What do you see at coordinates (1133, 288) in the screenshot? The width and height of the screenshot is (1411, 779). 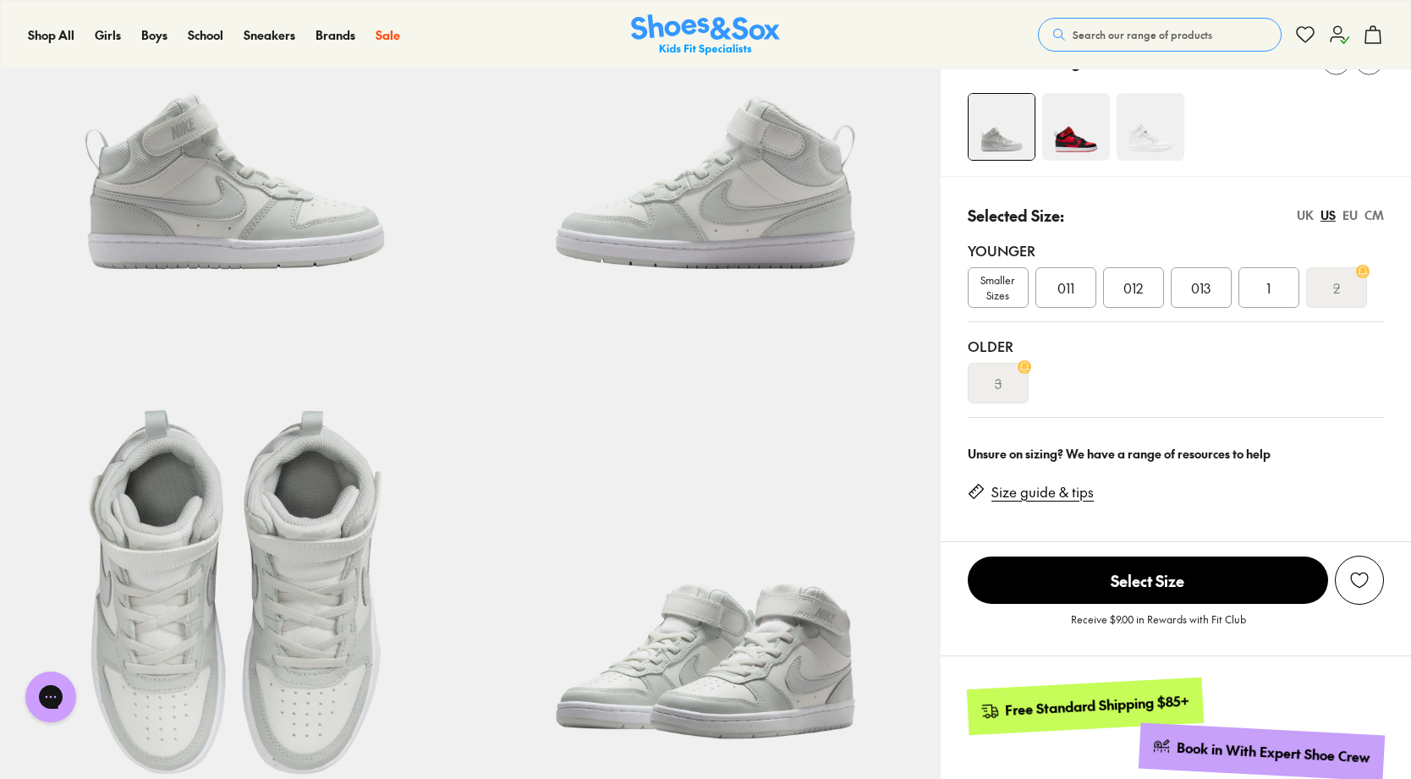 I see `span: 012` at bounding box center [1133, 288].